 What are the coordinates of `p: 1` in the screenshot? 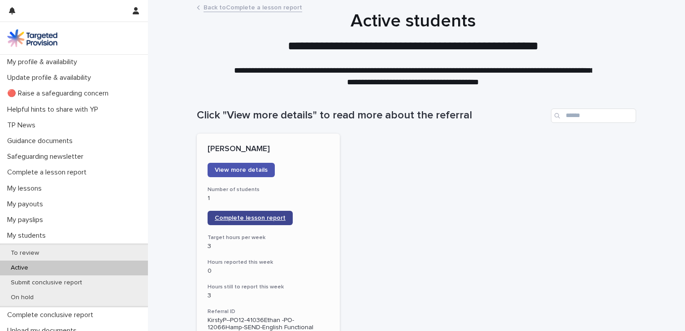 It's located at (268, 198).